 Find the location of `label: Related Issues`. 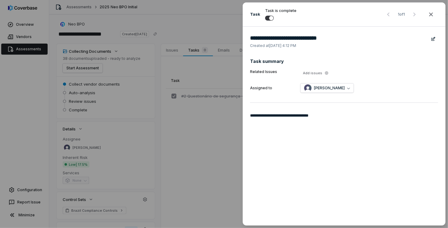

label: Related Issues is located at coordinates (271, 72).